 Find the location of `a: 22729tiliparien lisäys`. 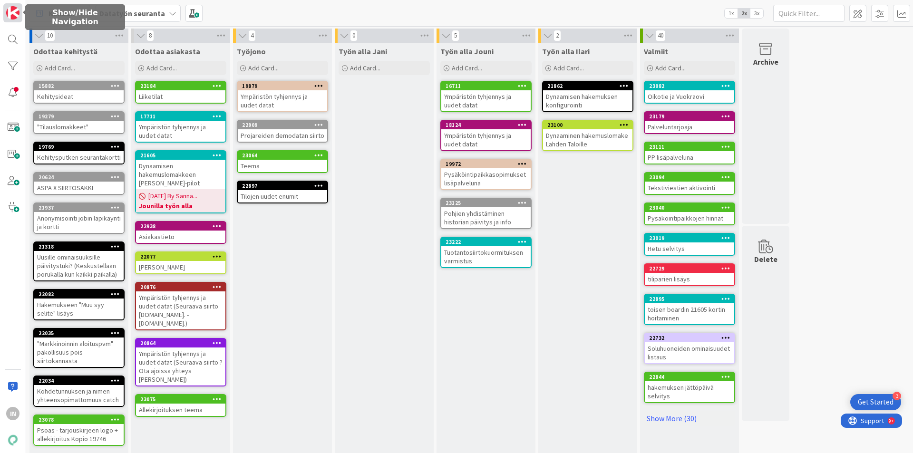

a: 22729tiliparien lisäys is located at coordinates (689, 275).